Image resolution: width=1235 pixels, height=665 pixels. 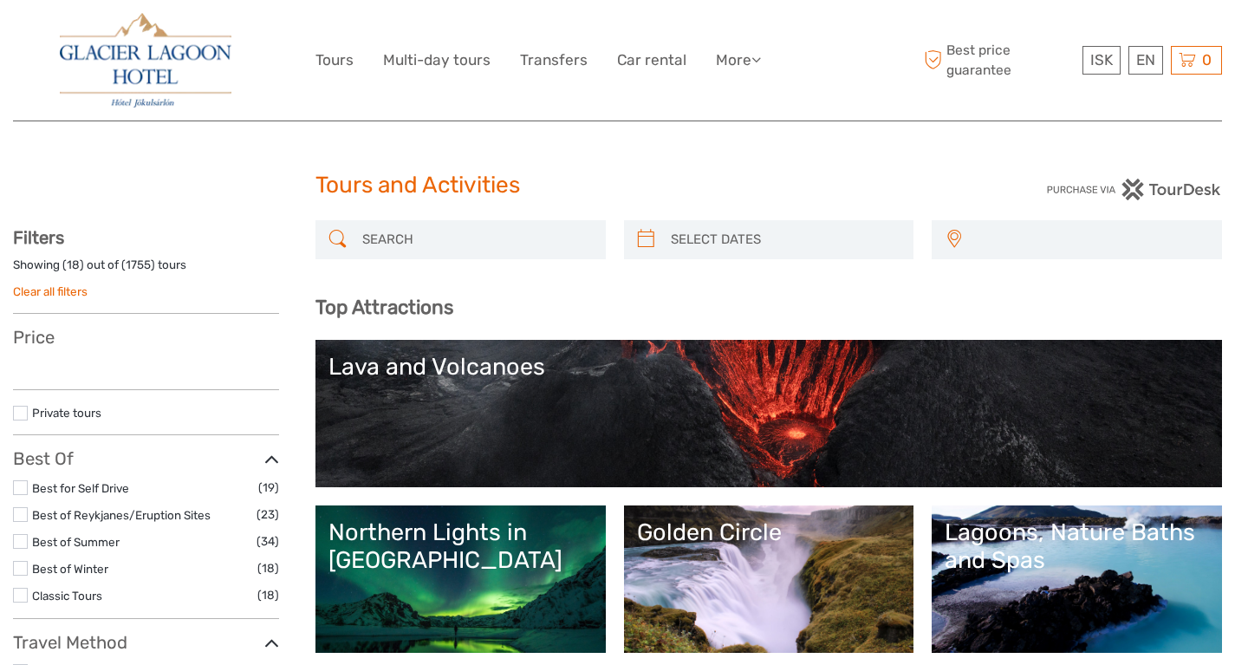 What do you see at coordinates (146, 458) in the screenshot?
I see `h3: Best Of` at bounding box center [146, 458].